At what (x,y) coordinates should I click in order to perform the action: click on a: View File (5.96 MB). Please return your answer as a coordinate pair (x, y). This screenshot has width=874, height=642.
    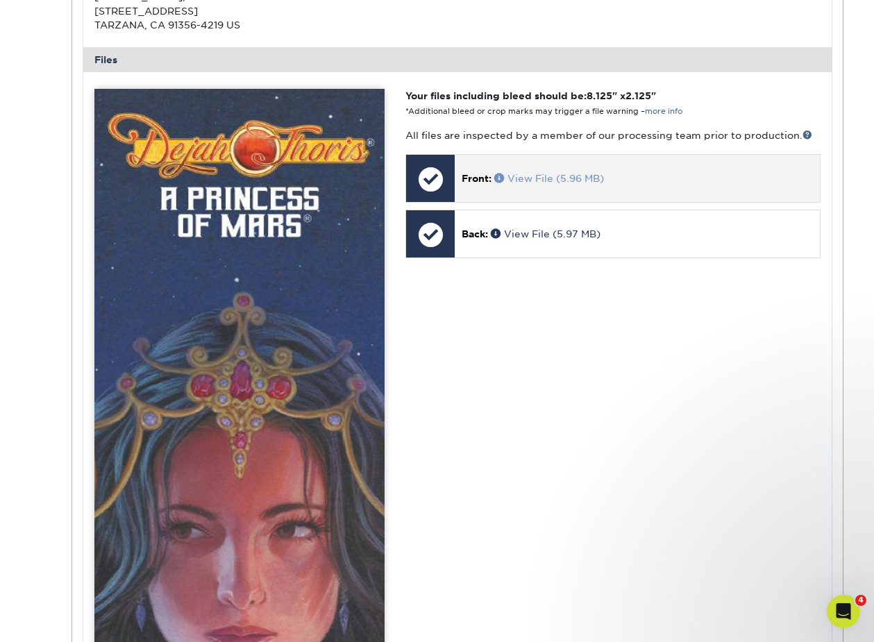
    Looking at the image, I should click on (549, 178).